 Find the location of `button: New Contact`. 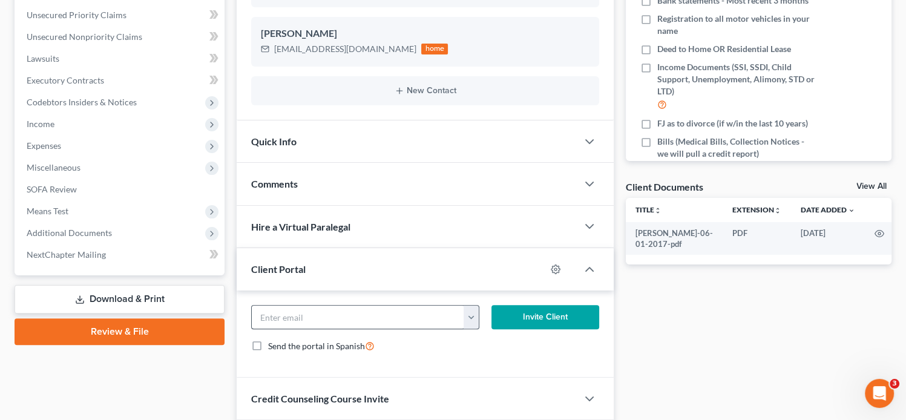

button: New Contact is located at coordinates (425, 91).